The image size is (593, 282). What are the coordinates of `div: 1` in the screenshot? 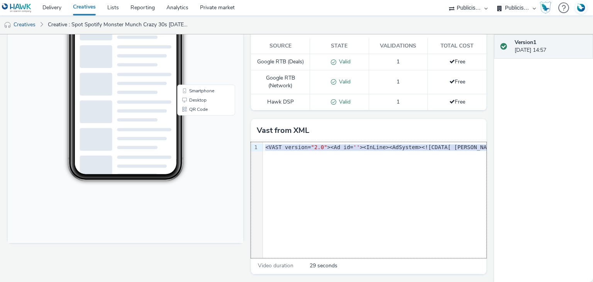 It's located at (255, 147).